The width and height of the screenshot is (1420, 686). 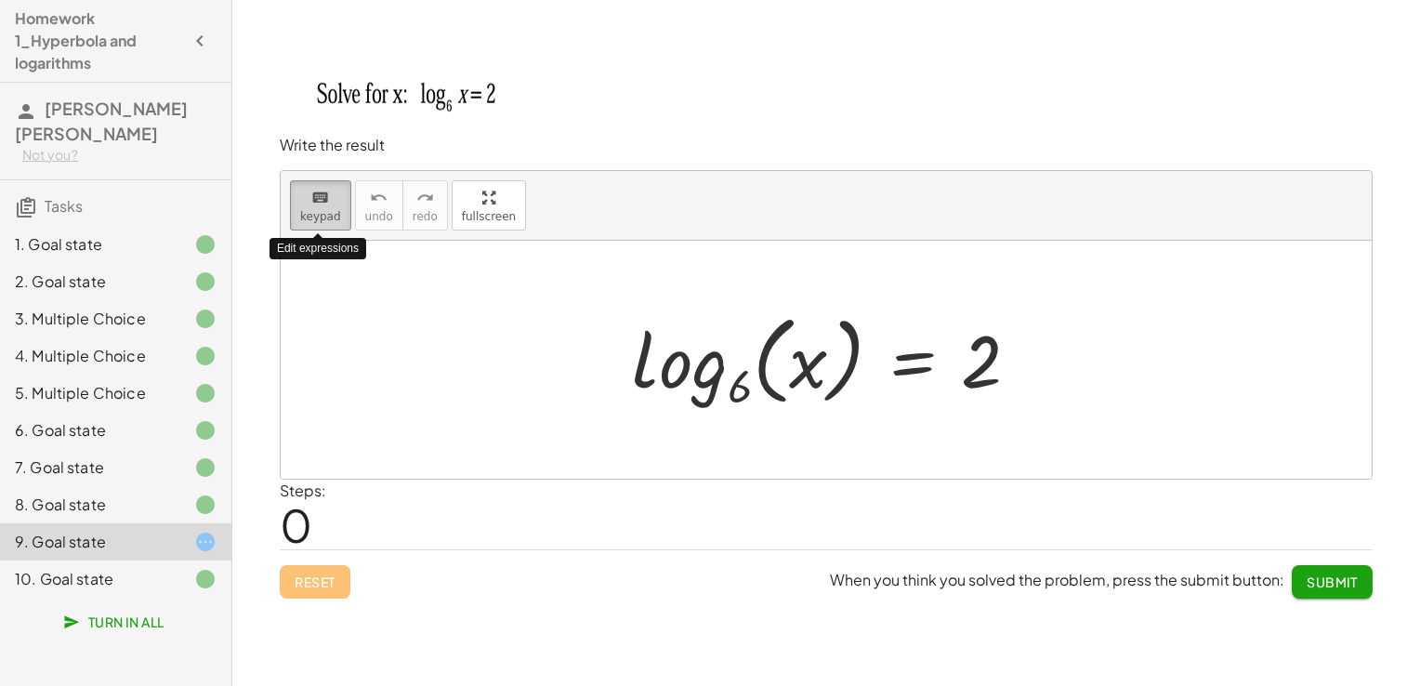 What do you see at coordinates (63, 205) in the screenshot?
I see `span: Tasks` at bounding box center [63, 205].